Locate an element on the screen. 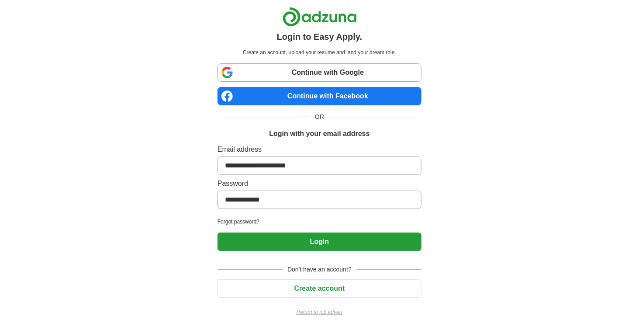  h1: Login with your email address is located at coordinates (320, 134).